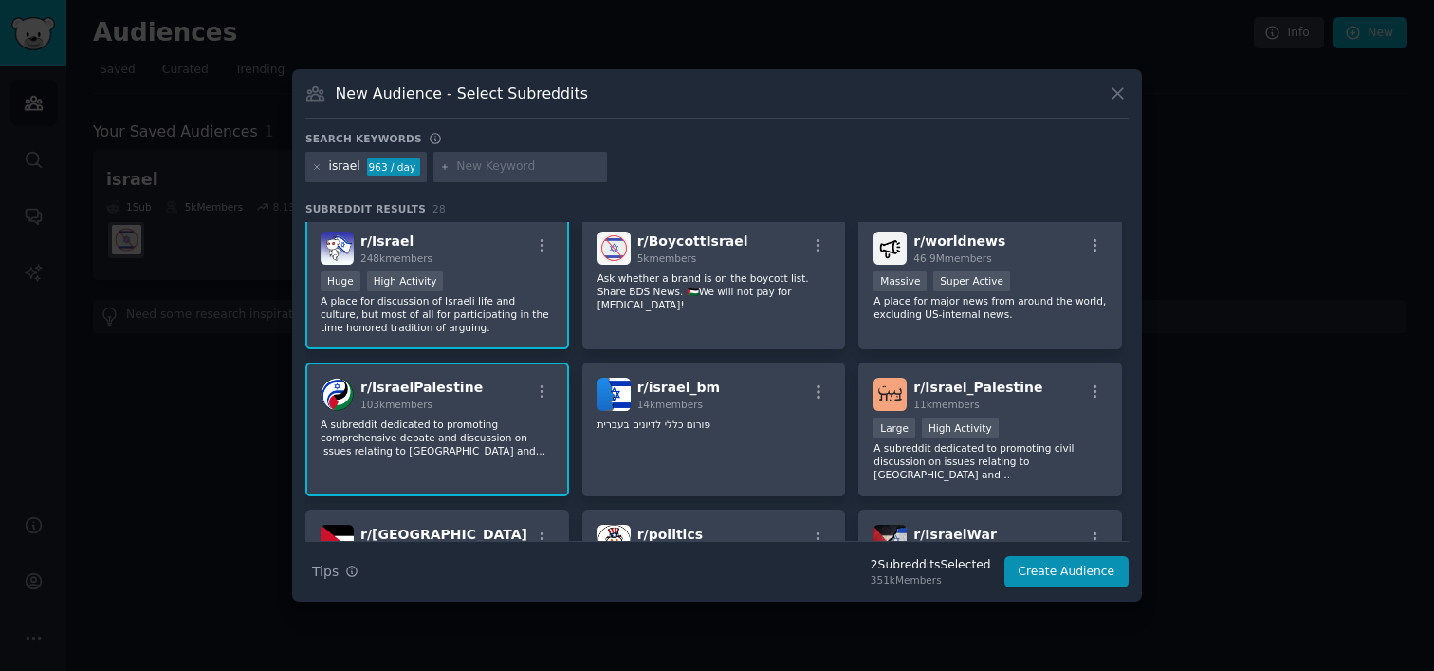 Image resolution: width=1434 pixels, height=671 pixels. What do you see at coordinates (614, 541) in the screenshot?
I see `img: politics` at bounding box center [614, 541].